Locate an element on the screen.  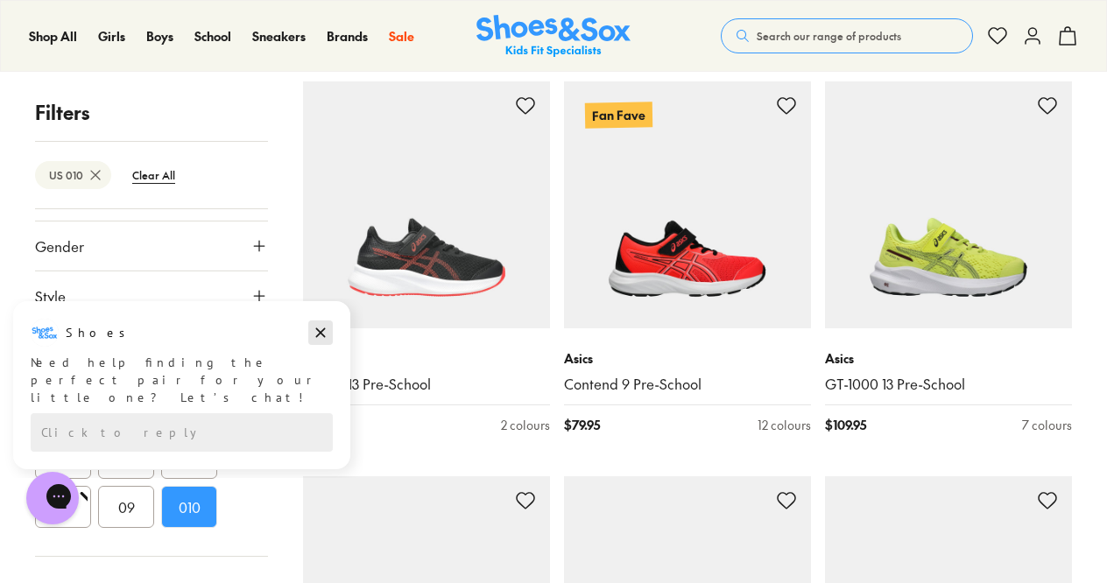
a: Sneakers is located at coordinates (278, 36).